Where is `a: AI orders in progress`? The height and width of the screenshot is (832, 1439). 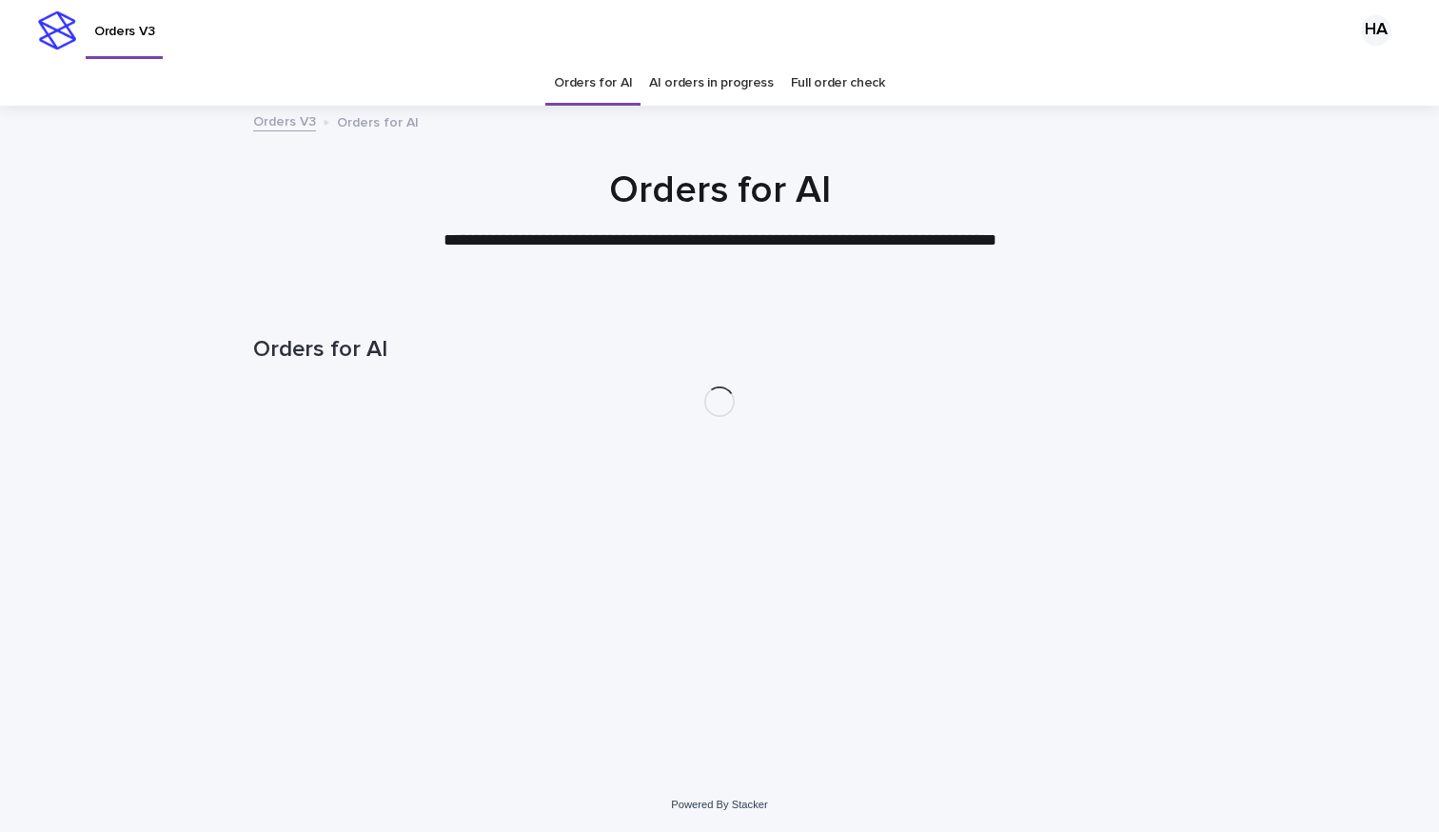
a: AI orders in progress is located at coordinates (711, 83).